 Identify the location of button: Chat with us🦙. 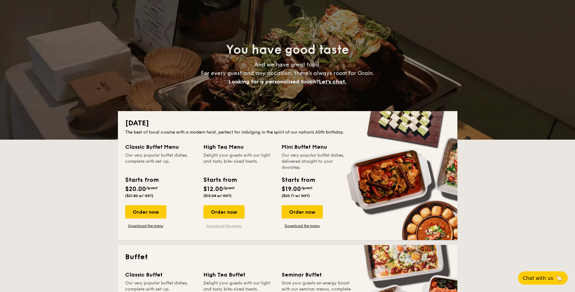
(543, 278).